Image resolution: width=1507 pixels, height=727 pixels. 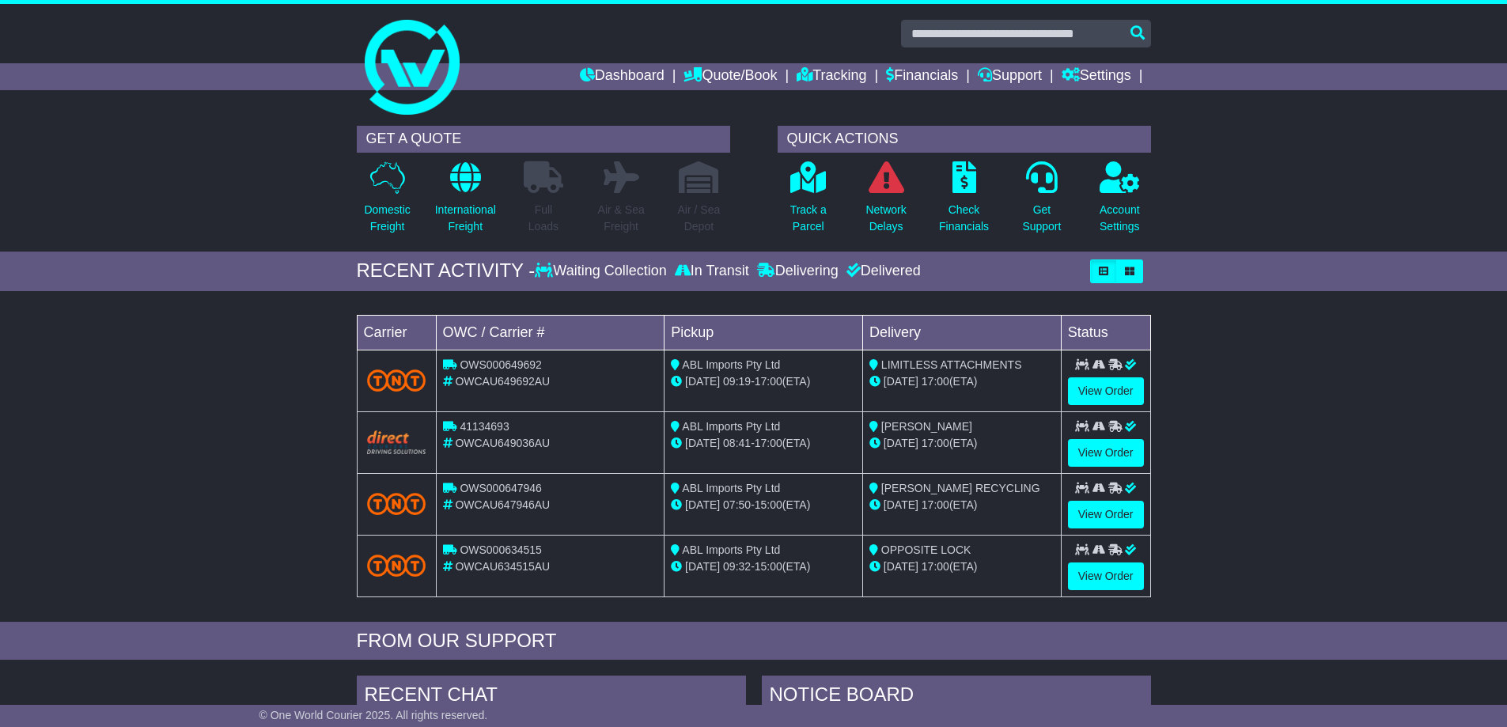 What do you see at coordinates (809, 218) in the screenshot?
I see `p: Track a Parcel` at bounding box center [809, 218].